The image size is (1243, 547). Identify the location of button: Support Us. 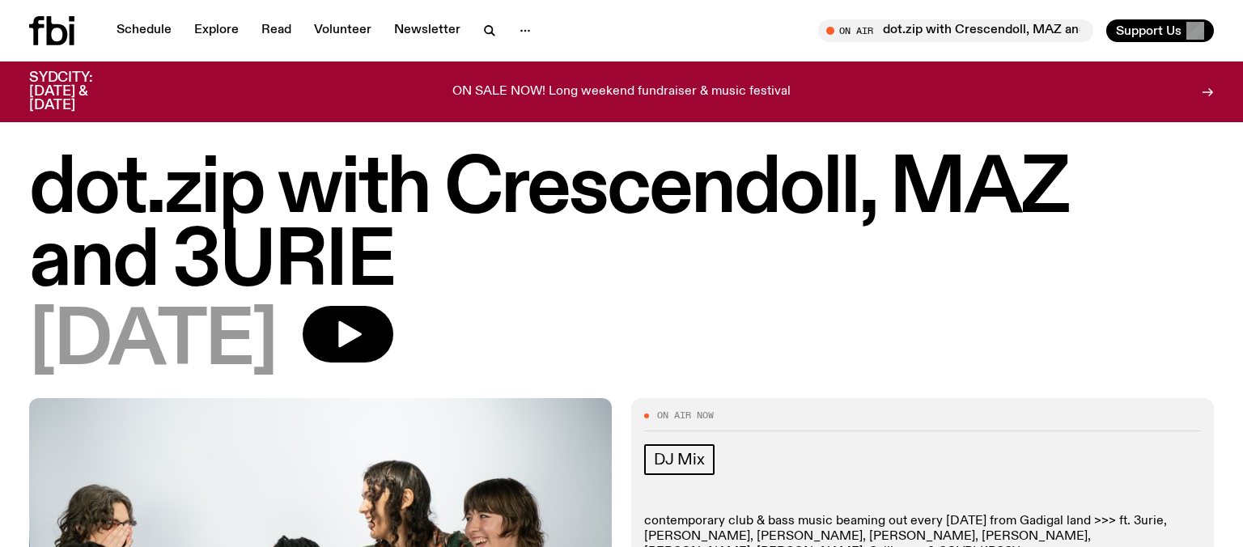
(1160, 31).